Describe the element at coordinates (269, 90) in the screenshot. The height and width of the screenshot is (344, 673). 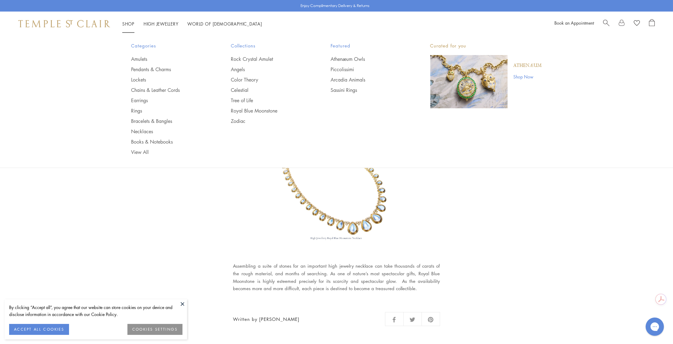
I see `a: Celestial` at that location.